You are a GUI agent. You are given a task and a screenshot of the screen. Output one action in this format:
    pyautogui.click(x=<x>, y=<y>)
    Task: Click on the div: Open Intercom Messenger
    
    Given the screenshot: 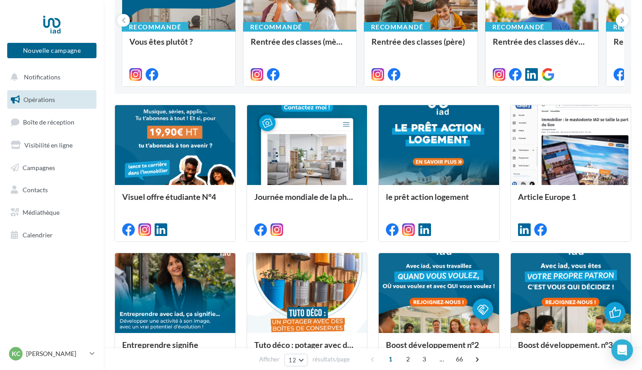 What is the action you would take?
    pyautogui.click(x=623, y=350)
    